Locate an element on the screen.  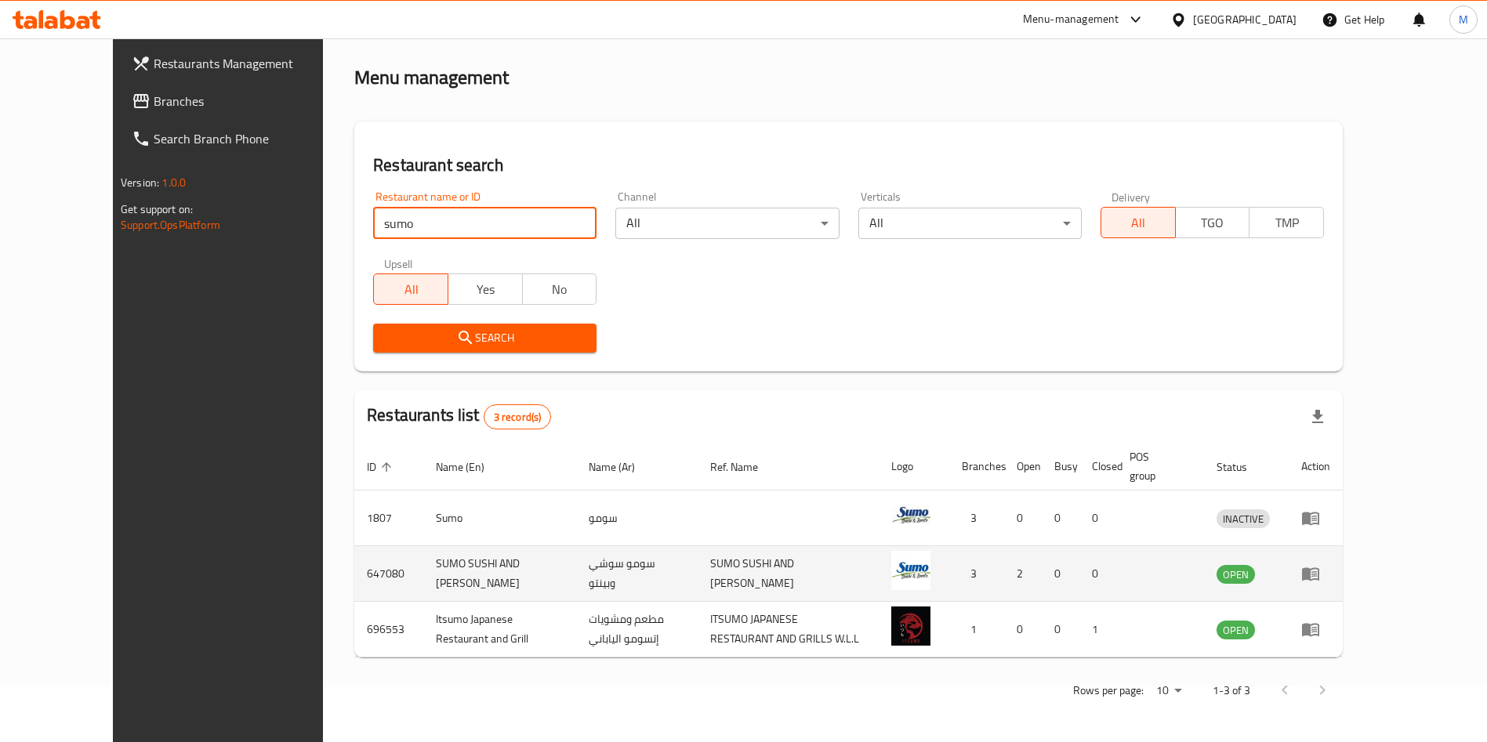
input: Search for restaurant name or ID.. is located at coordinates (484, 223).